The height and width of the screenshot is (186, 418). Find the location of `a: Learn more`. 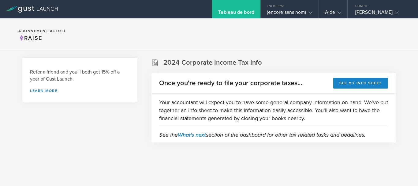

a: Learn more is located at coordinates (80, 91).